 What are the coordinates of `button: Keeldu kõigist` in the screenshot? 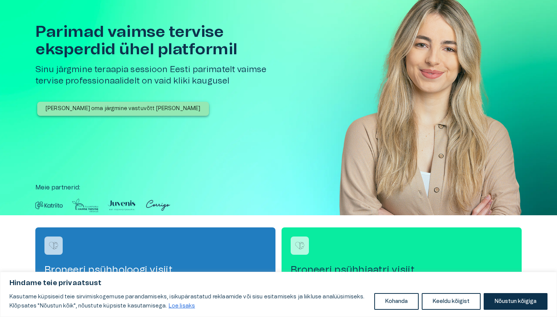 It's located at (451, 302).